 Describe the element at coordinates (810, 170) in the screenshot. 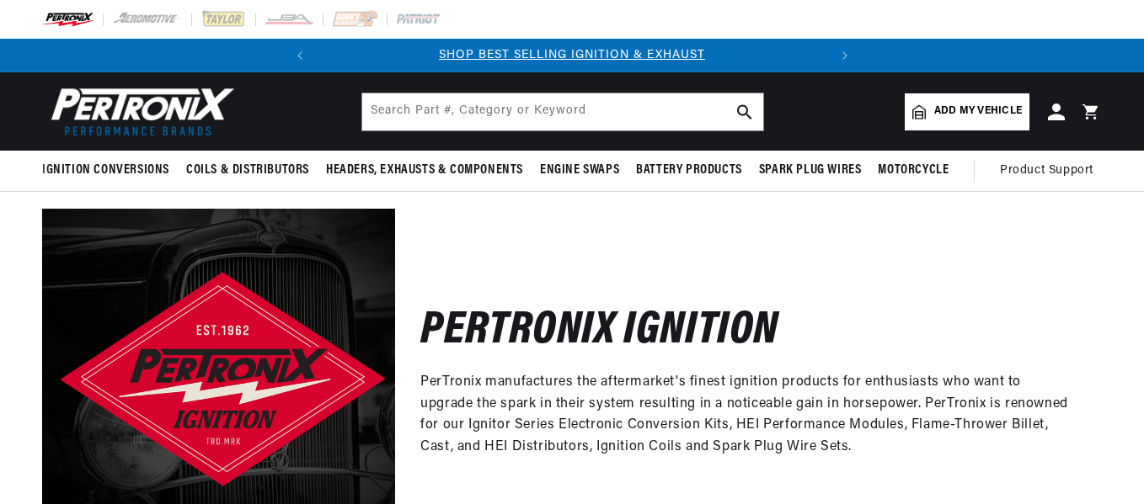

I see `span: Spark Plug Wires` at that location.